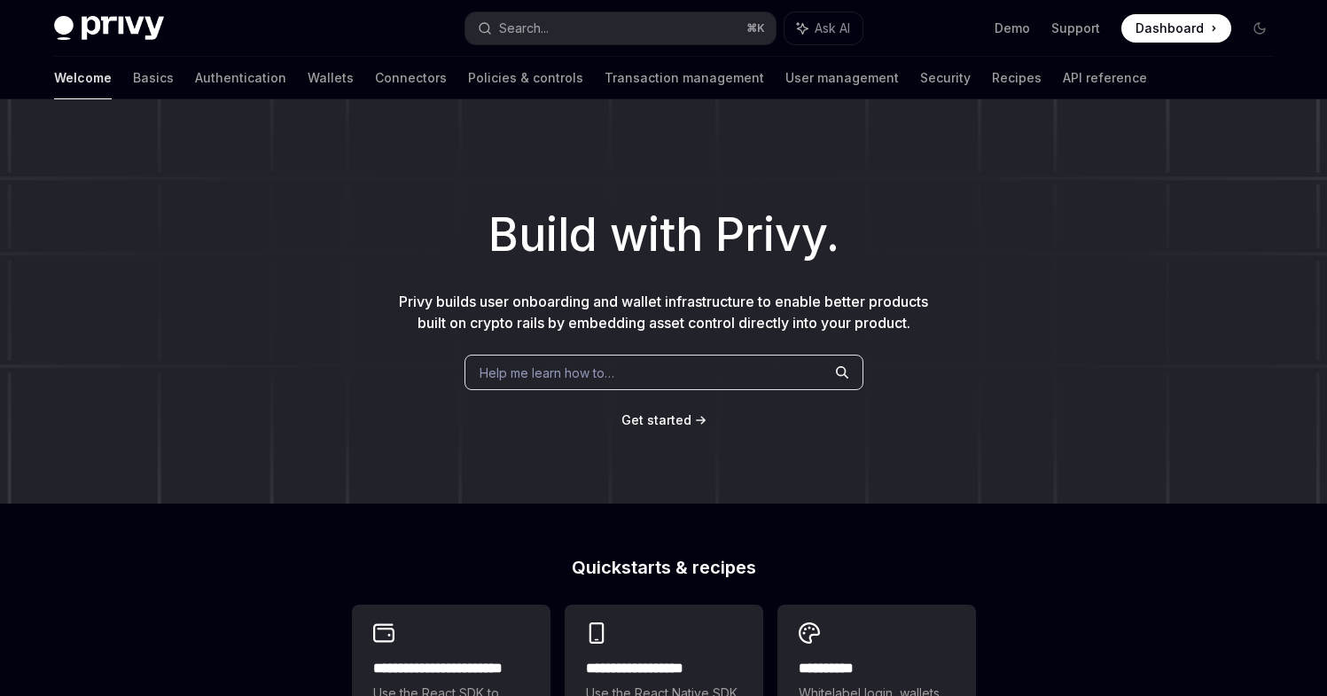 This screenshot has height=696, width=1327. What do you see at coordinates (1105, 78) in the screenshot?
I see `a: API reference` at bounding box center [1105, 78].